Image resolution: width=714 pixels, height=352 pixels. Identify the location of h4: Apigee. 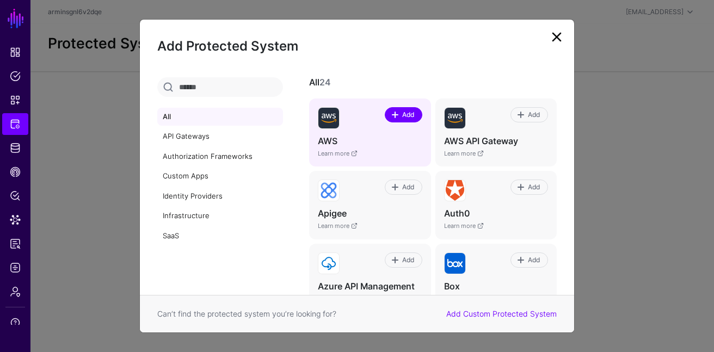
(370, 213).